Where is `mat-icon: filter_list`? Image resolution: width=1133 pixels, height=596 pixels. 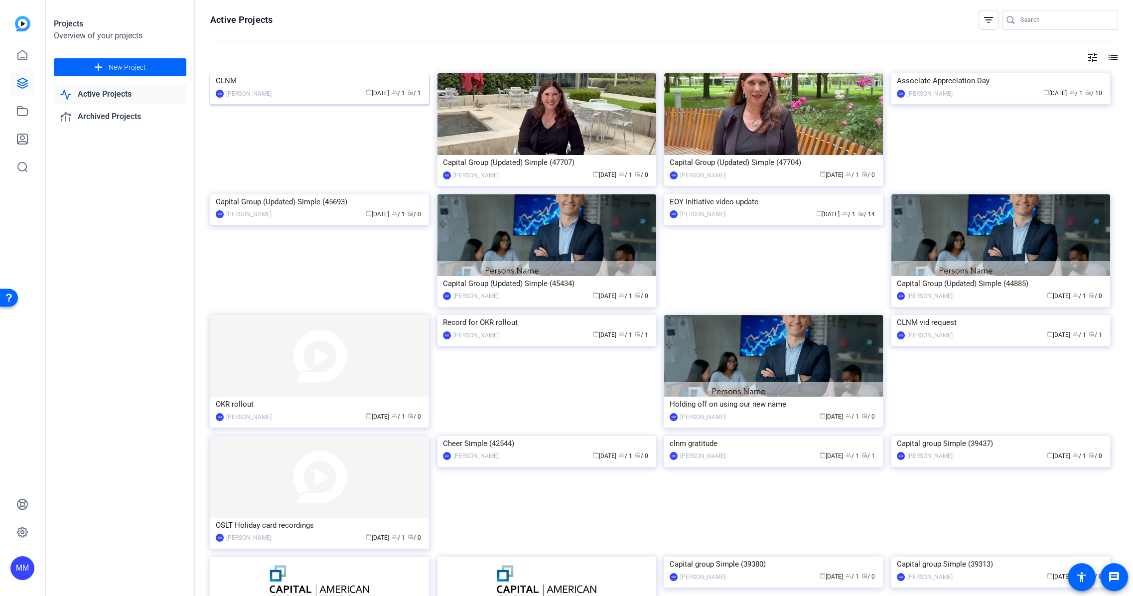 mat-icon: filter_list is located at coordinates (989, 20).